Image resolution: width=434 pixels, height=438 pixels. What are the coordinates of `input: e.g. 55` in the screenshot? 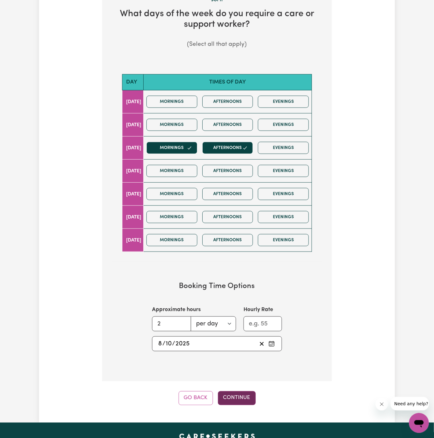 It's located at (262, 324).